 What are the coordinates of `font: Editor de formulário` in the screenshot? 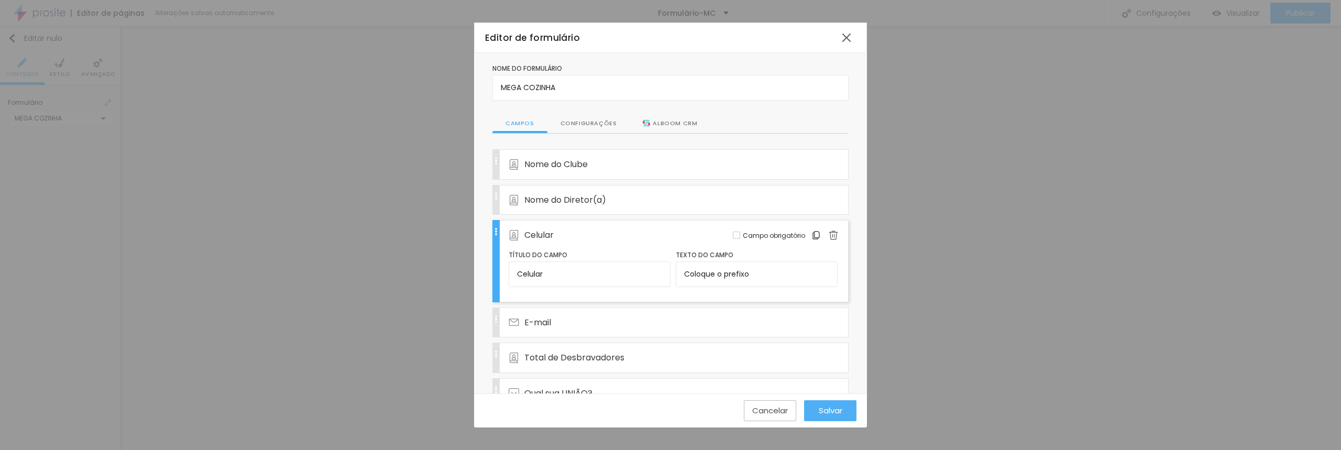 It's located at (532, 38).